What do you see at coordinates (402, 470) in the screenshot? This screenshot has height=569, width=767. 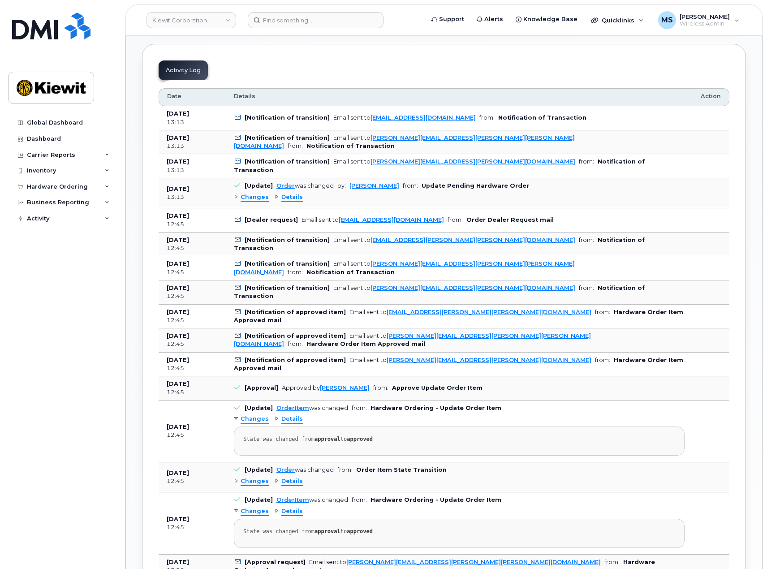 I see `b: Order Item State Transition` at bounding box center [402, 470].